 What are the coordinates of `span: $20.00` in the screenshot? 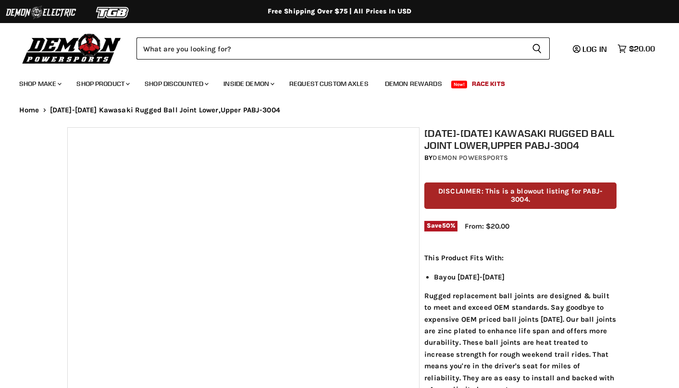 It's located at (642, 49).